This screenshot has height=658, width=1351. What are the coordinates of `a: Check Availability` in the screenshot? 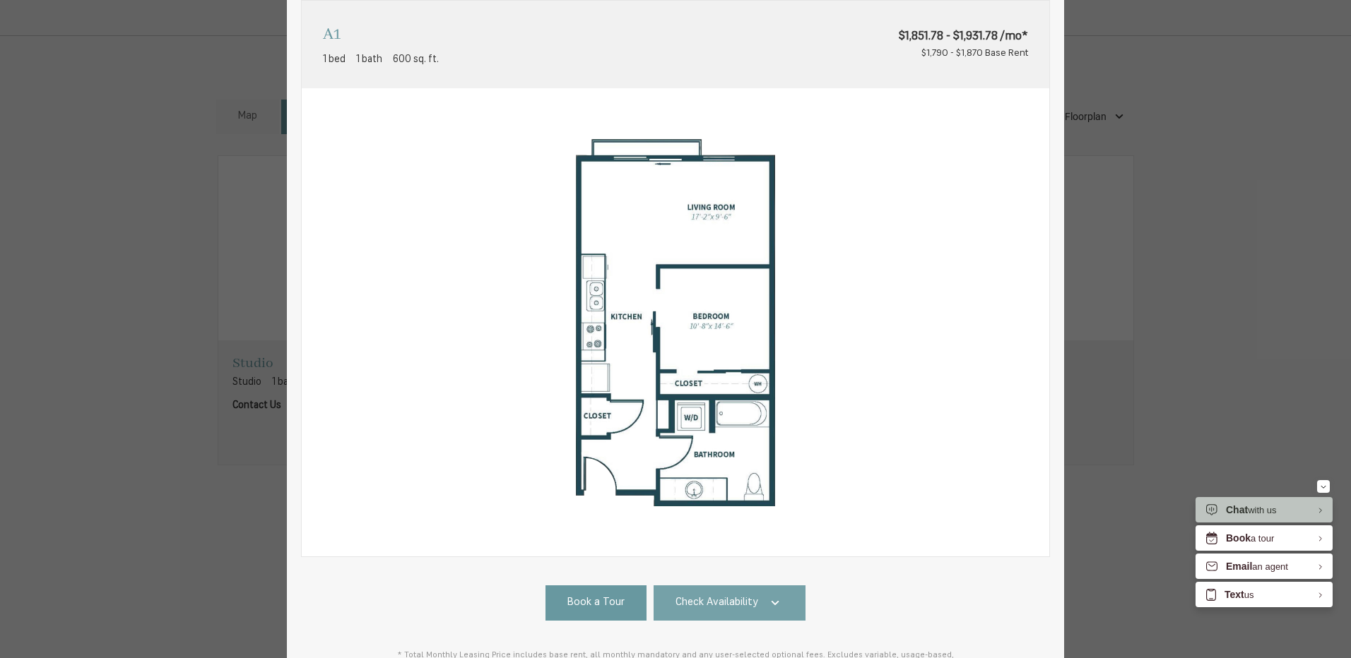 It's located at (730, 603).